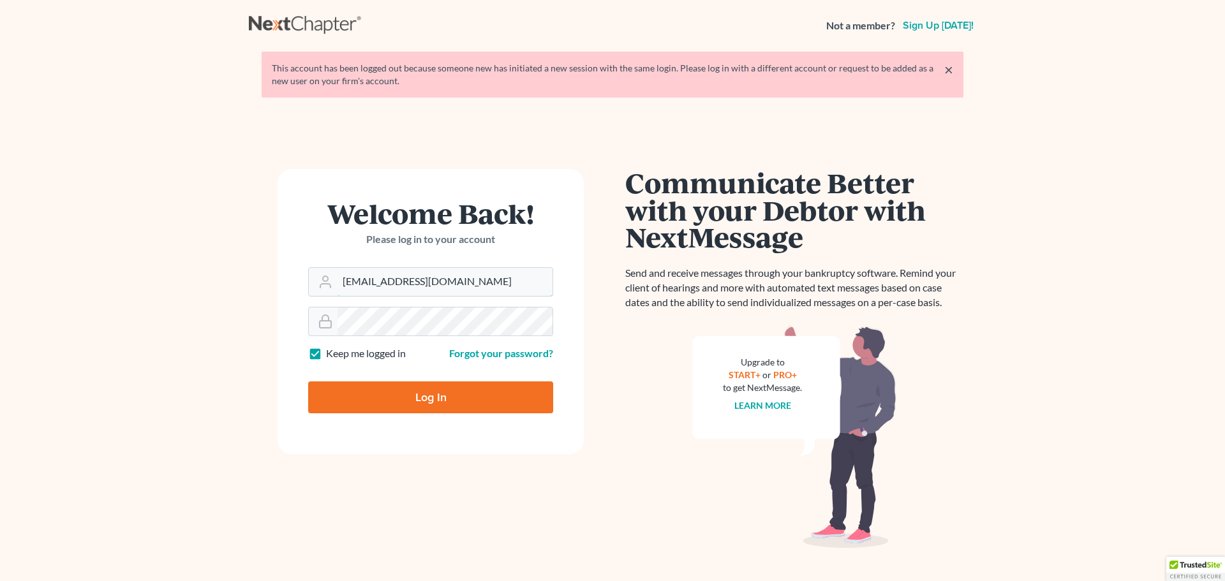 The height and width of the screenshot is (581, 1225). Describe the element at coordinates (762, 388) in the screenshot. I see `div: to get NextMessage.` at that location.